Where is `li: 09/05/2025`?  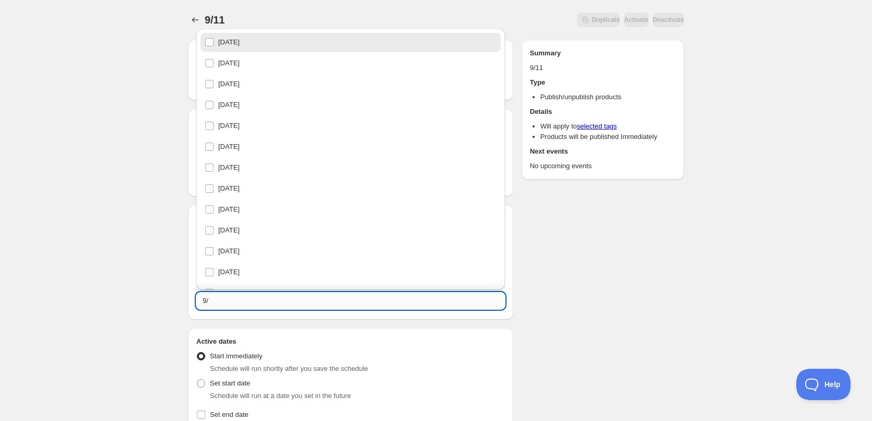
li: 09/05/2025 is located at coordinates (350, 208).